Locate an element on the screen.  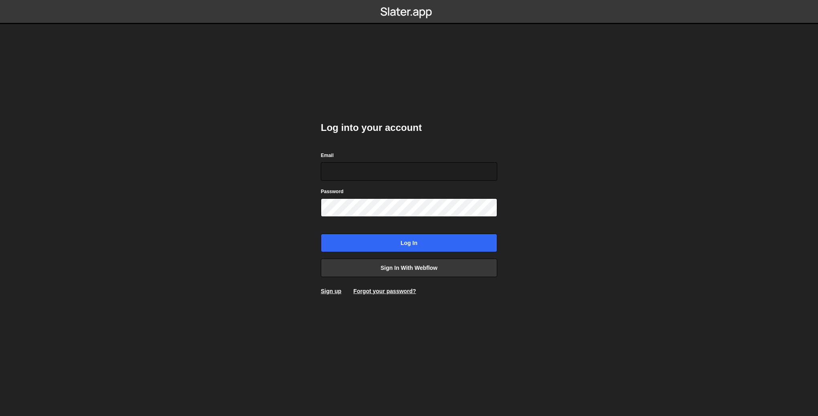
label: Password is located at coordinates (332, 191).